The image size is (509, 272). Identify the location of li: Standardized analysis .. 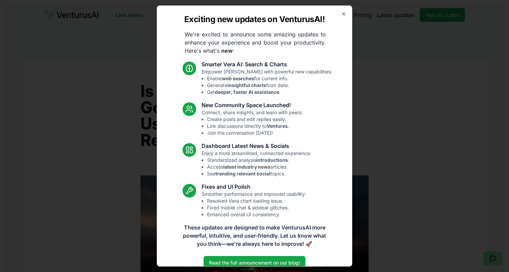
(259, 160).